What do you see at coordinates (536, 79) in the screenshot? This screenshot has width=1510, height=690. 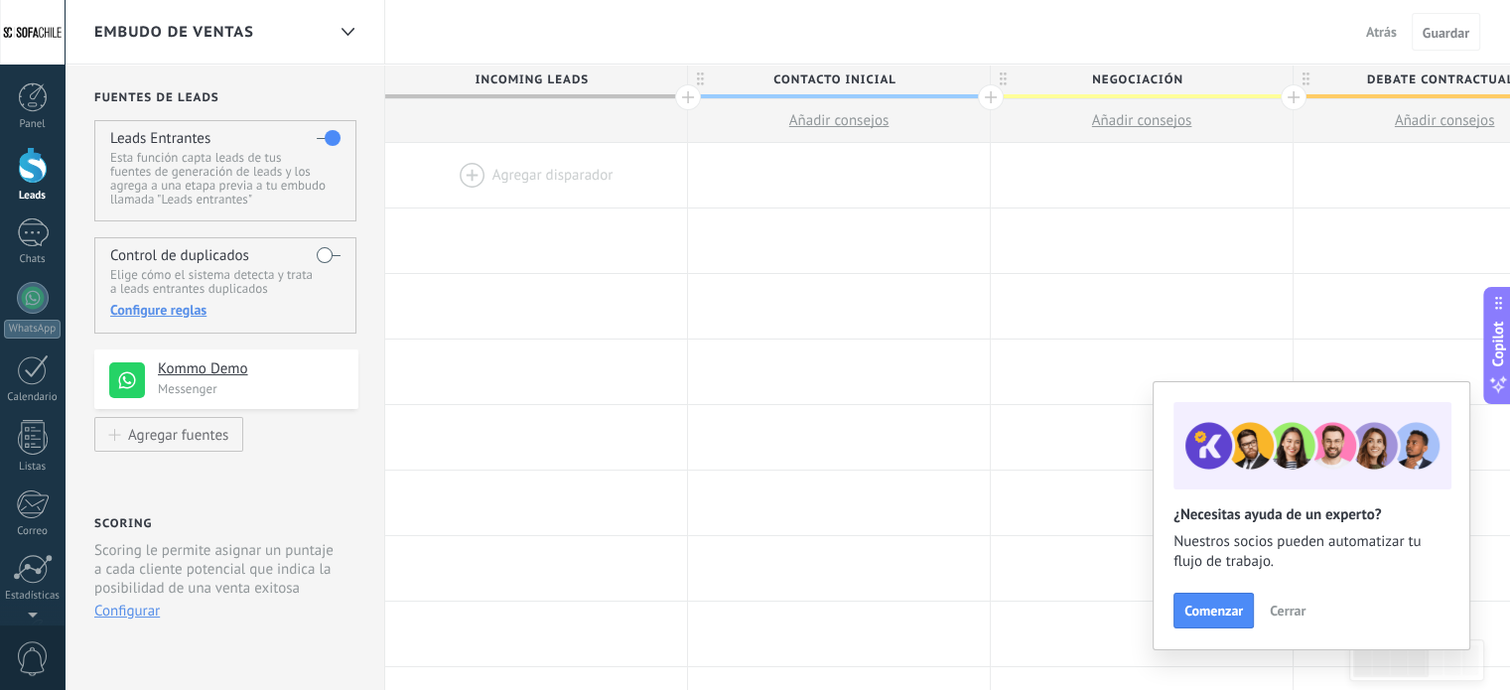 I see `div: Incoming leads` at bounding box center [536, 79].